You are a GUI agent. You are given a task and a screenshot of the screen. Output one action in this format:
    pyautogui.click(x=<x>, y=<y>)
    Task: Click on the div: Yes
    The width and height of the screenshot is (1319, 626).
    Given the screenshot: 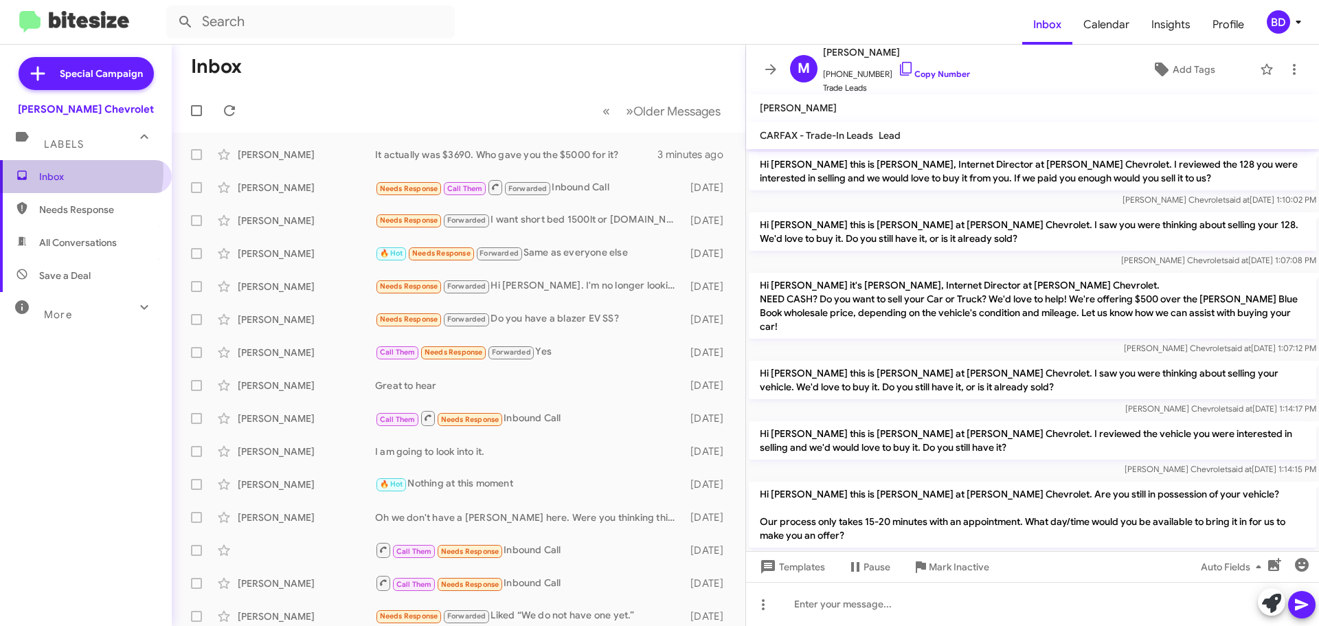 What is the action you would take?
    pyautogui.click(x=529, y=352)
    